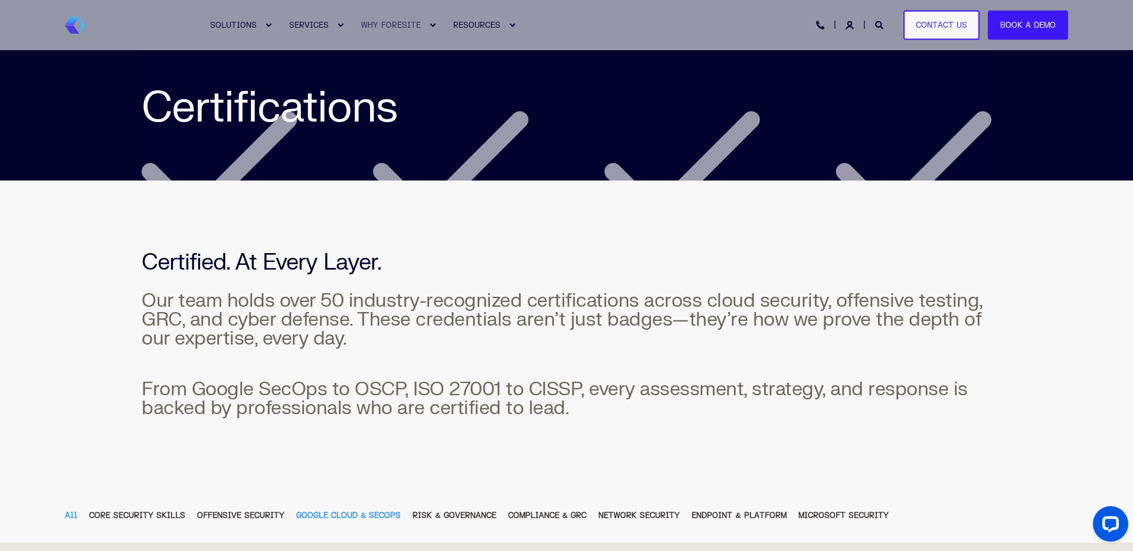  I want to click on div: RISK & GOVERNANCE, so click(454, 516).